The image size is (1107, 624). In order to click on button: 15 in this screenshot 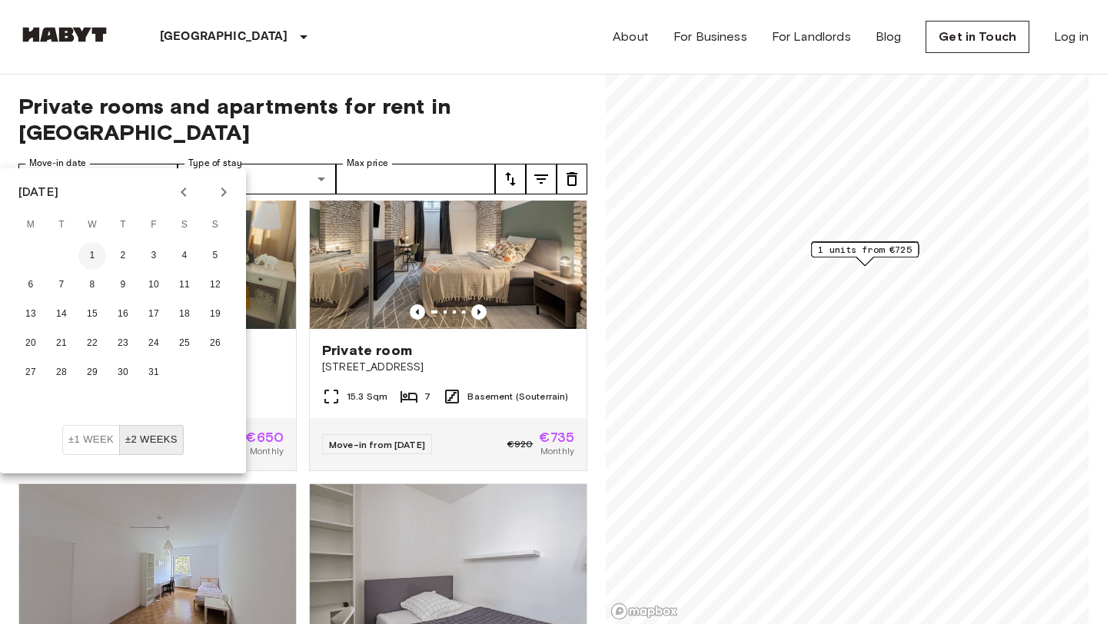, I will do `click(92, 315)`.